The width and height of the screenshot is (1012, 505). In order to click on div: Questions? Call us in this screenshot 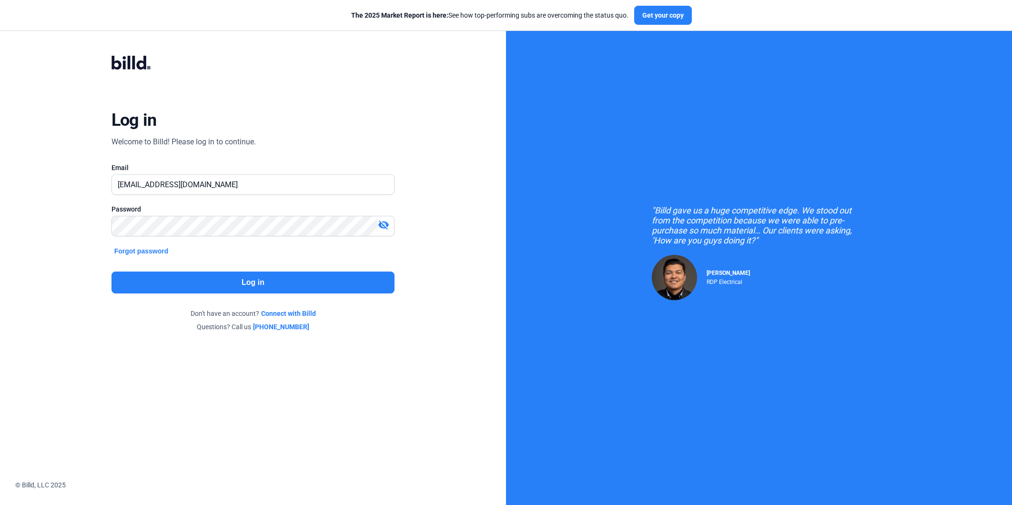, I will do `click(253, 327)`.